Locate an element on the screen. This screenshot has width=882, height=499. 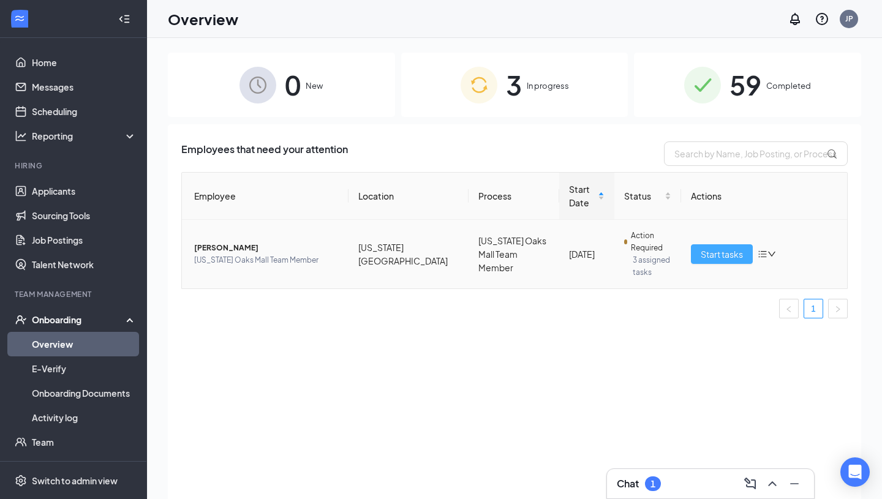
a: Activity log is located at coordinates (84, 418).